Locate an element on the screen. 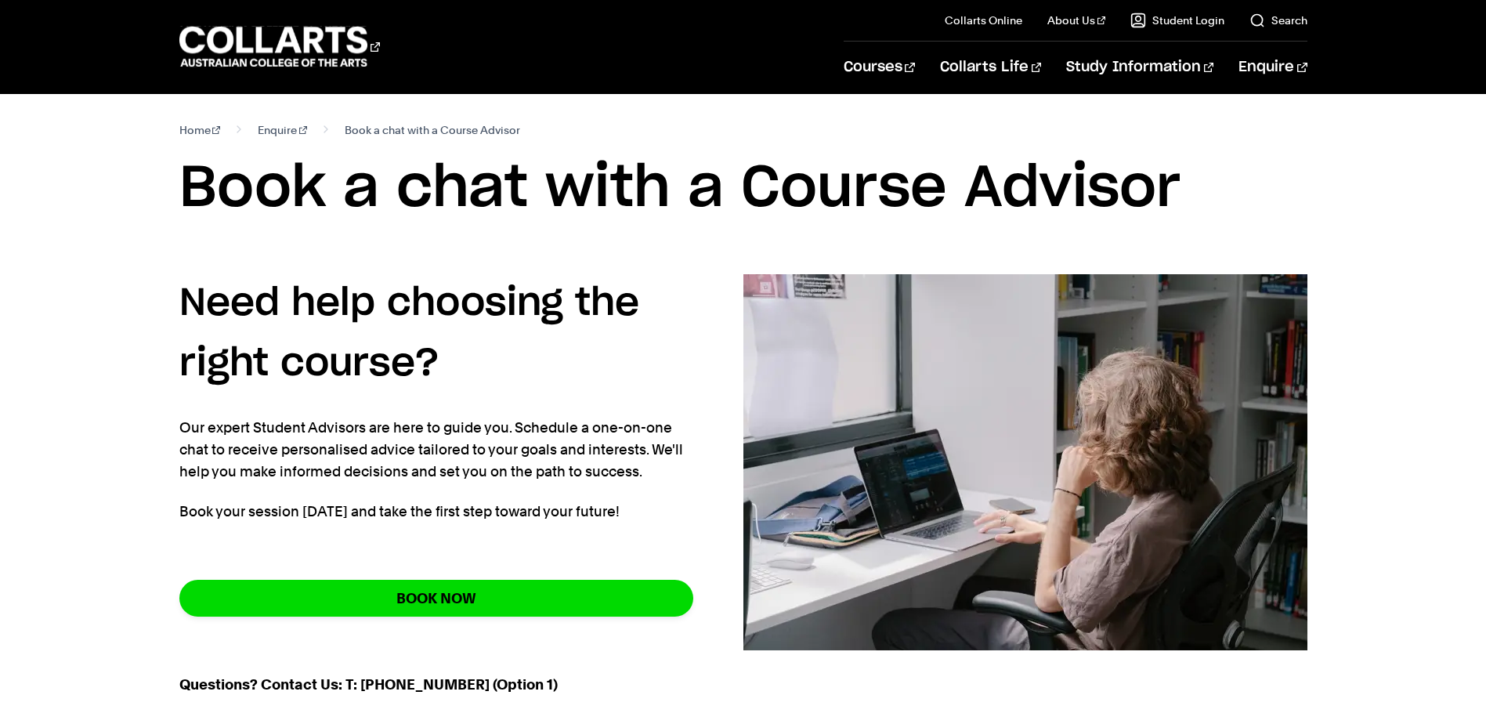 This screenshot has height=724, width=1486. p: Our expert Student Advisors are here to guide you. Schedule a one-on-one chat to receive personal... is located at coordinates (436, 449).